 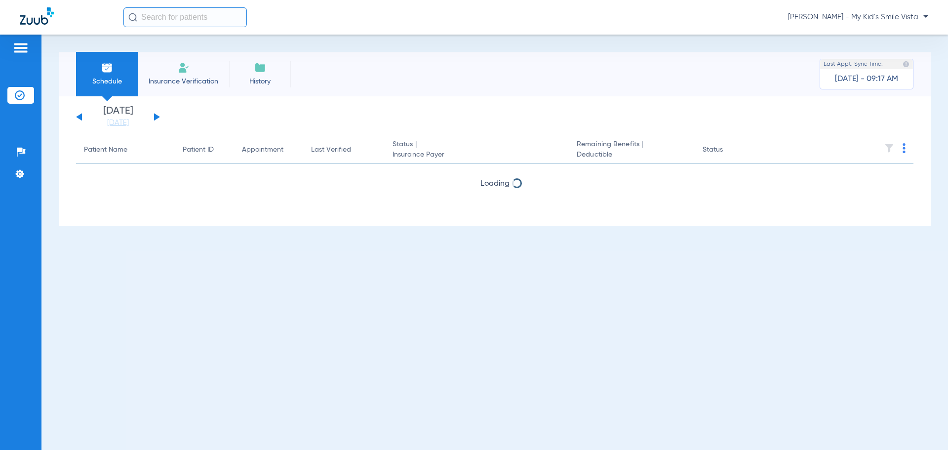 What do you see at coordinates (631, 150) in the screenshot?
I see `th: Remaining Benefits |` at bounding box center [631, 150].